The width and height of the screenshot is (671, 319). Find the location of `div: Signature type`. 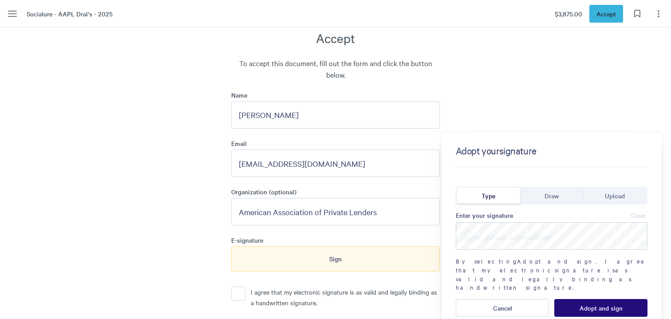

div: Signature type is located at coordinates (551, 195).